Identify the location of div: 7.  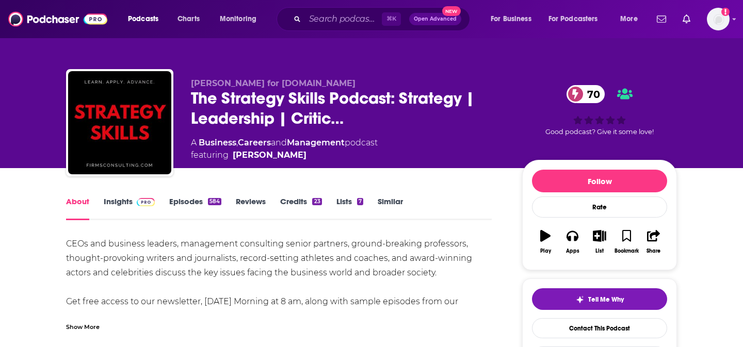
(360, 202).